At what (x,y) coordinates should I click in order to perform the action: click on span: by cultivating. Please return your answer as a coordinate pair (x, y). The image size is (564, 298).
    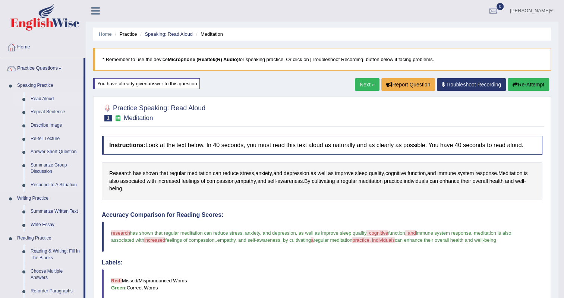
    Looking at the image, I should click on (297, 240).